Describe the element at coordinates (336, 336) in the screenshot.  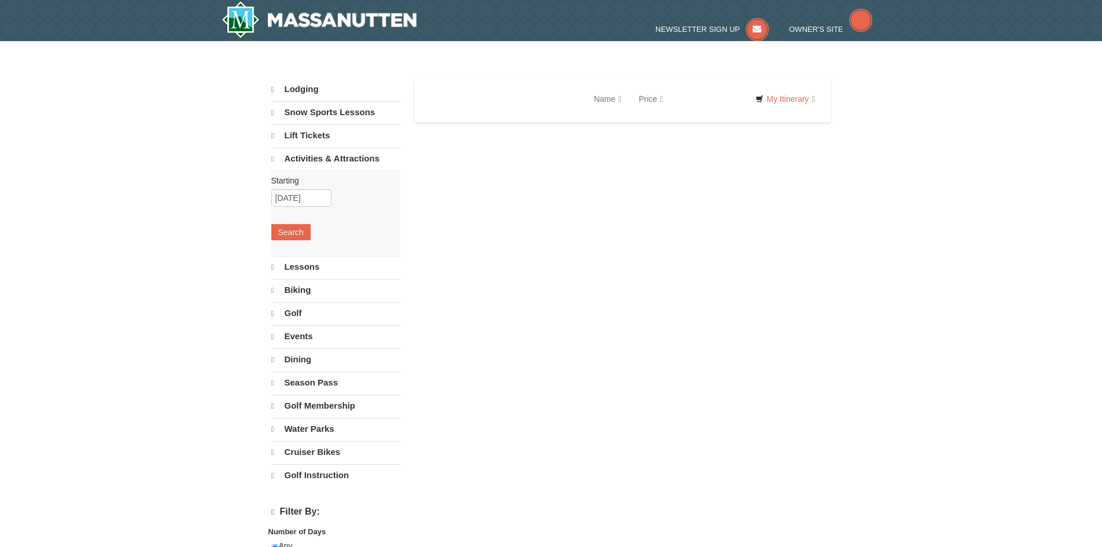
I see `a: Events` at that location.